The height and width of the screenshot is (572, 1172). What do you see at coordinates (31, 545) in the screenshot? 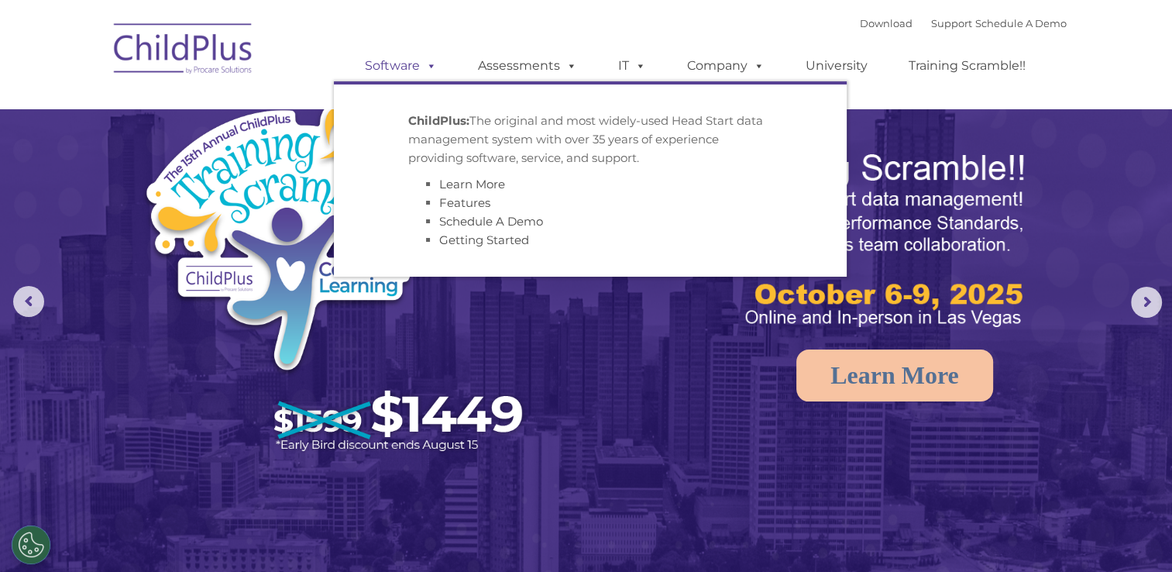
I see `button: Cookies Settings` at bounding box center [31, 545].